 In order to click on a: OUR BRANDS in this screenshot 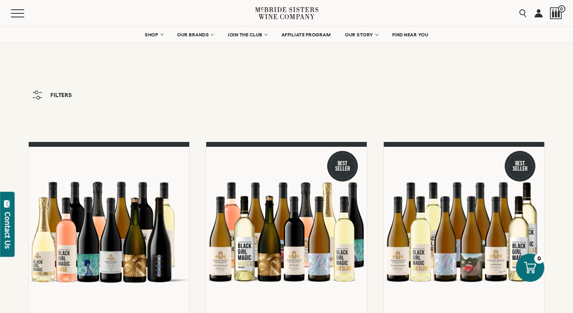, I will do `click(195, 35)`.